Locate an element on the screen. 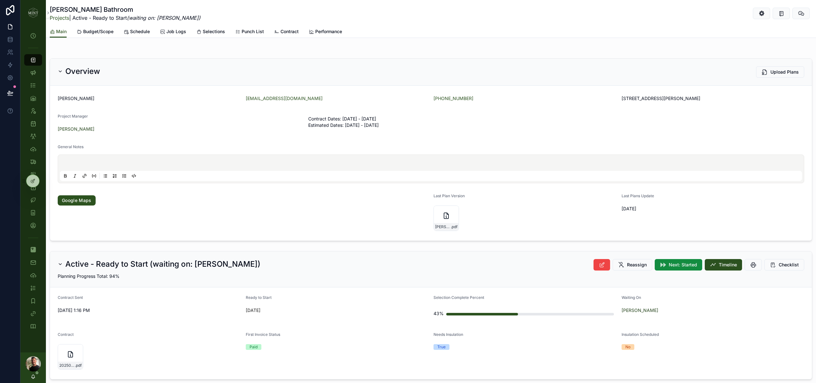 This screenshot has width=816, height=383. span: Insulation Scheduled is located at coordinates (640, 334).